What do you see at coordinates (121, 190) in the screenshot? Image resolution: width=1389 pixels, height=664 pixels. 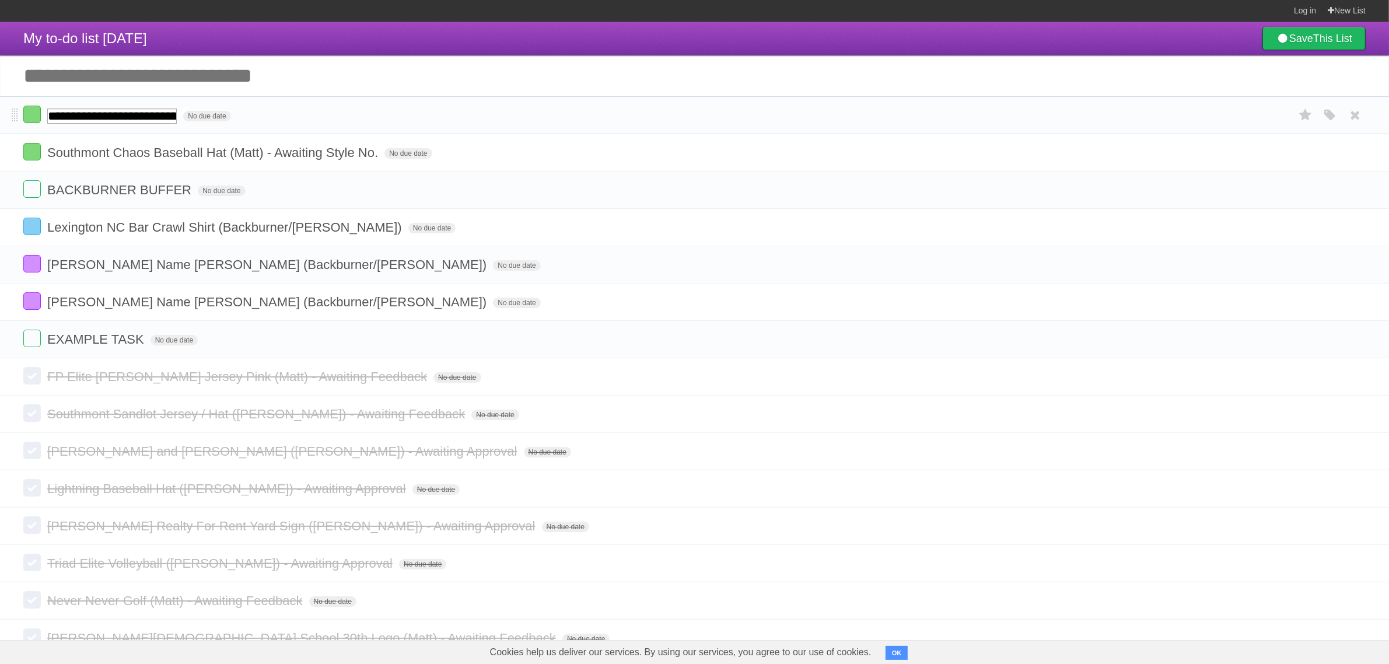 I see `span: BACKBURNER BUFFER` at bounding box center [121, 190].